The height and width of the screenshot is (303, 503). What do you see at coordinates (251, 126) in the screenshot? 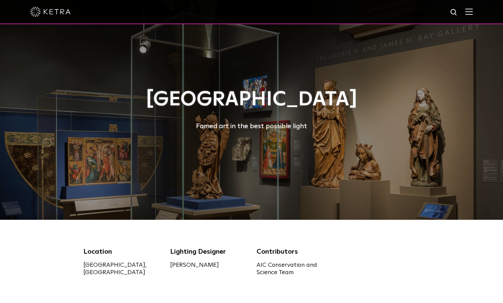
I see `div: Famed art in the best possible light` at bounding box center [251, 126].